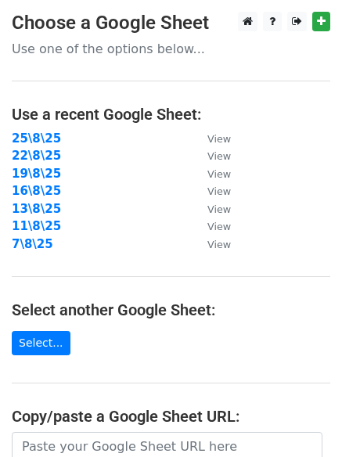 The height and width of the screenshot is (457, 342). What do you see at coordinates (171, 49) in the screenshot?
I see `p: Use one of the options below...` at bounding box center [171, 49].